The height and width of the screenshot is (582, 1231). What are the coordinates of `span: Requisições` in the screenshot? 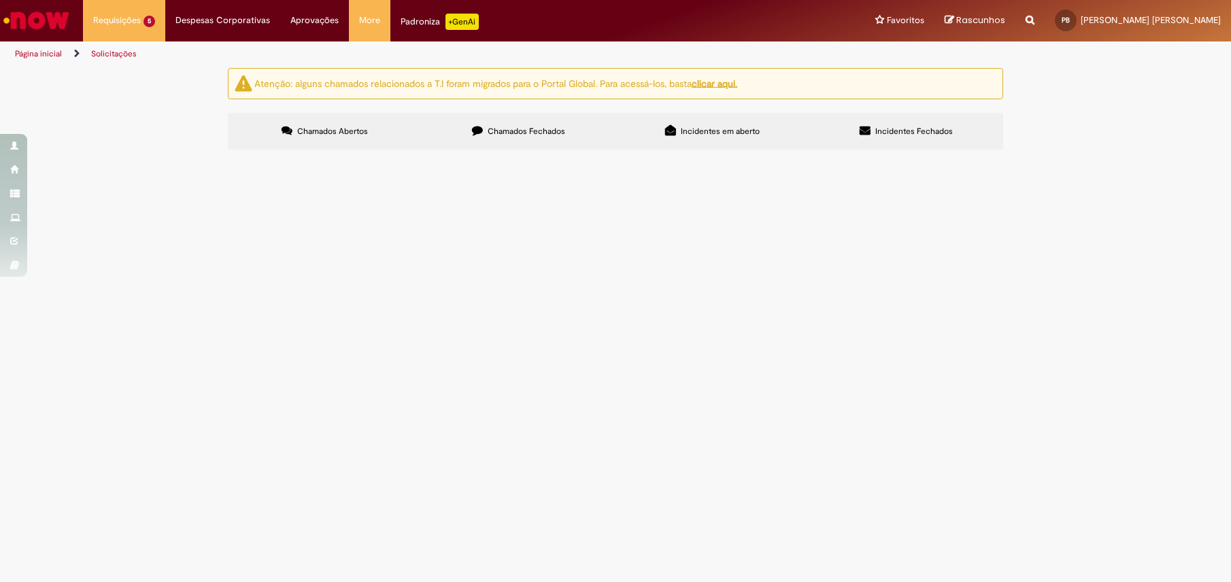 It's located at (117, 20).